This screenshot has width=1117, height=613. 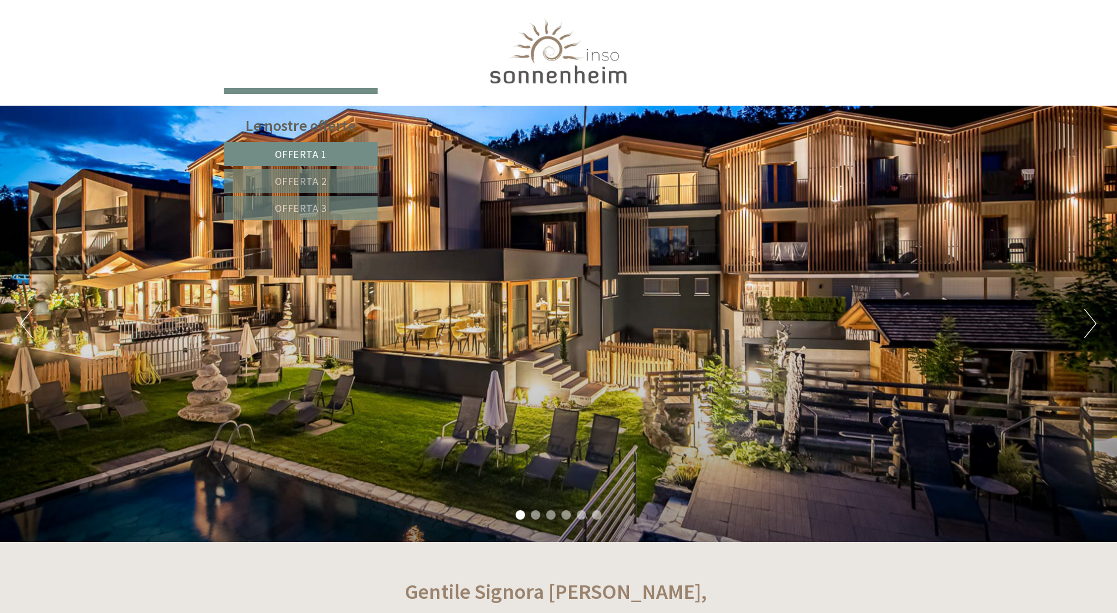 I want to click on button: Next, so click(x=1090, y=324).